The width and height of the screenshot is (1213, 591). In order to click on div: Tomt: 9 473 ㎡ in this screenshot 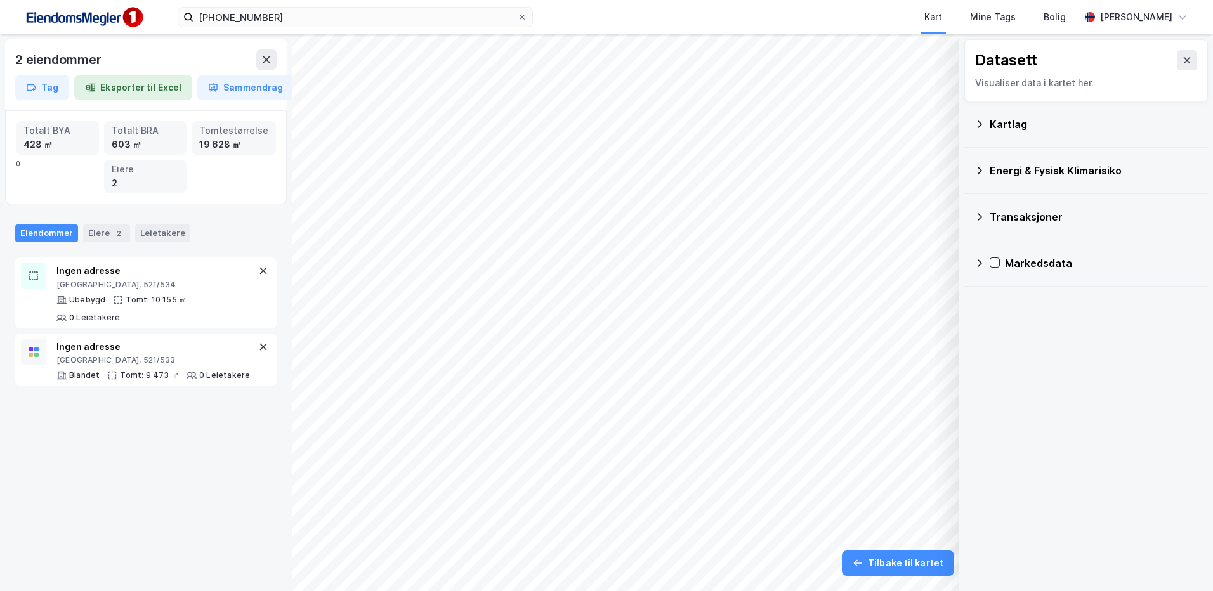, I will do `click(149, 376)`.